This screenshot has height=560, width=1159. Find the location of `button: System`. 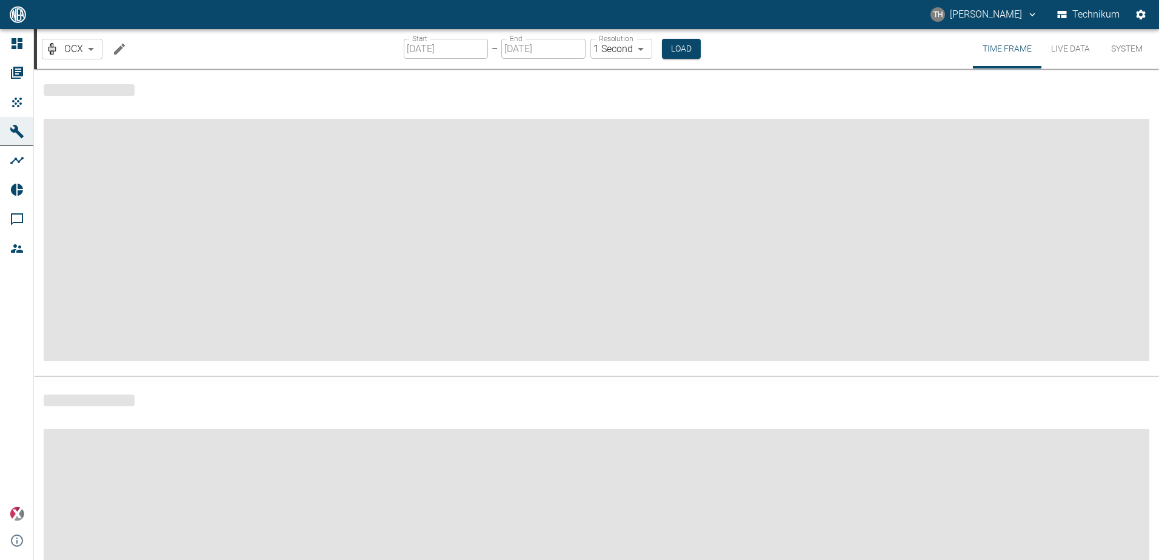

button: System is located at coordinates (1127, 48).